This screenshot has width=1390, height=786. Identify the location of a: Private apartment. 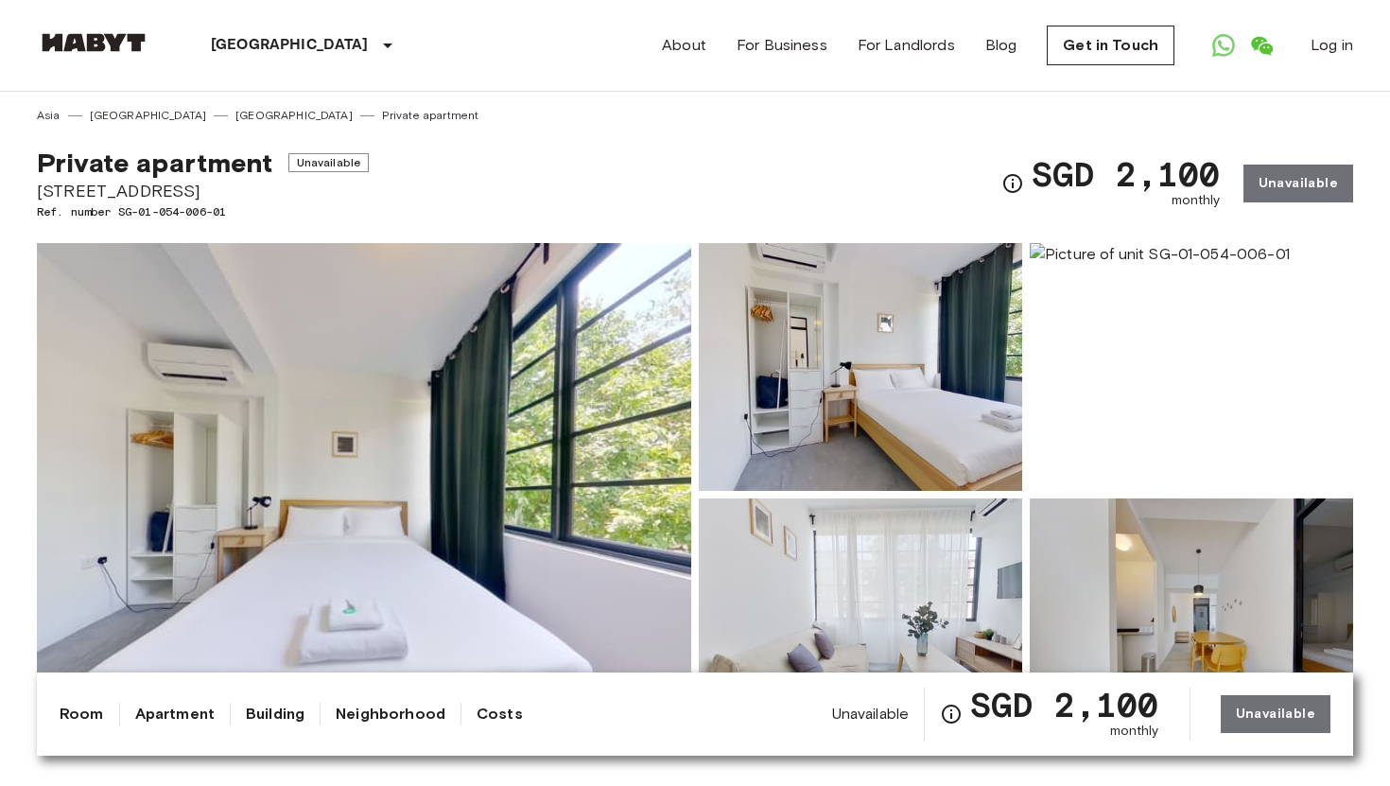
(430, 115).